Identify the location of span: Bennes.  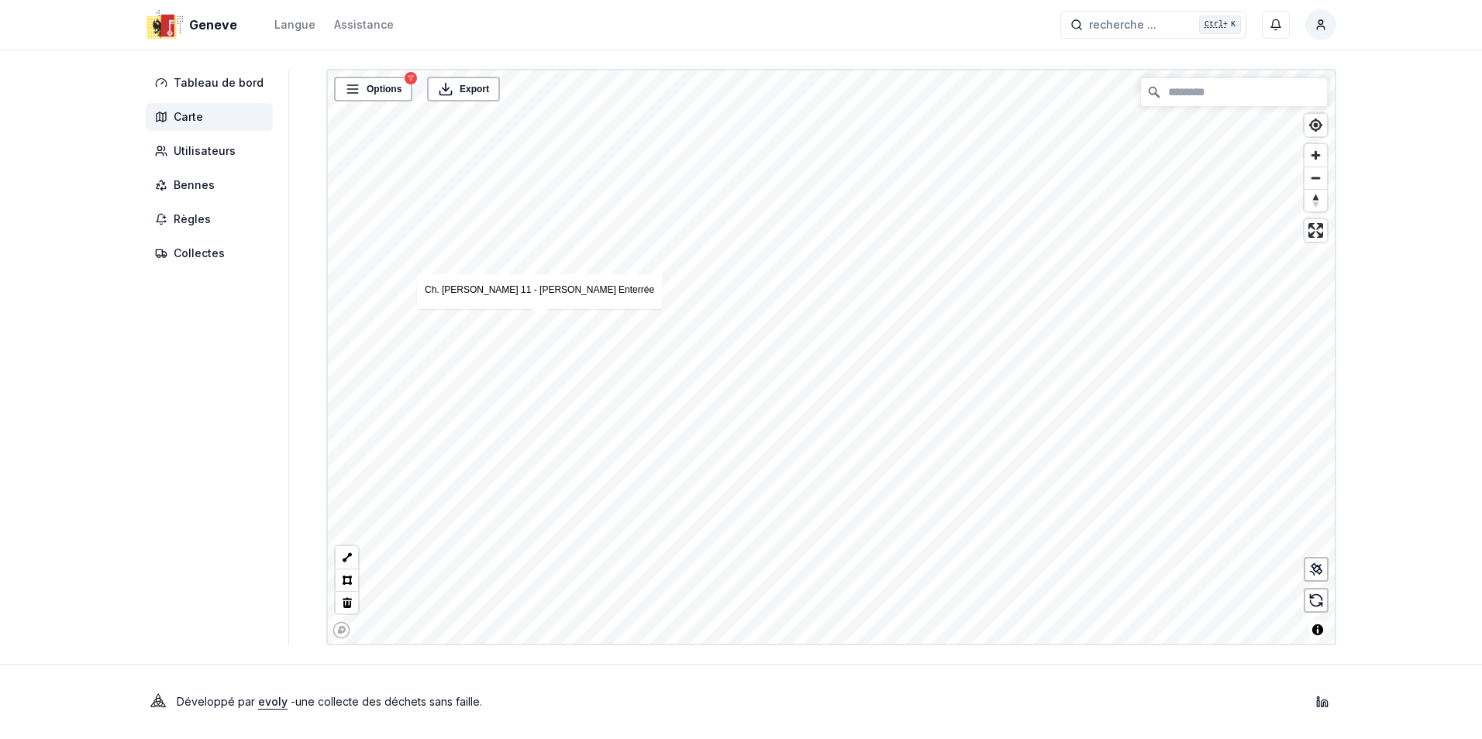
(194, 185).